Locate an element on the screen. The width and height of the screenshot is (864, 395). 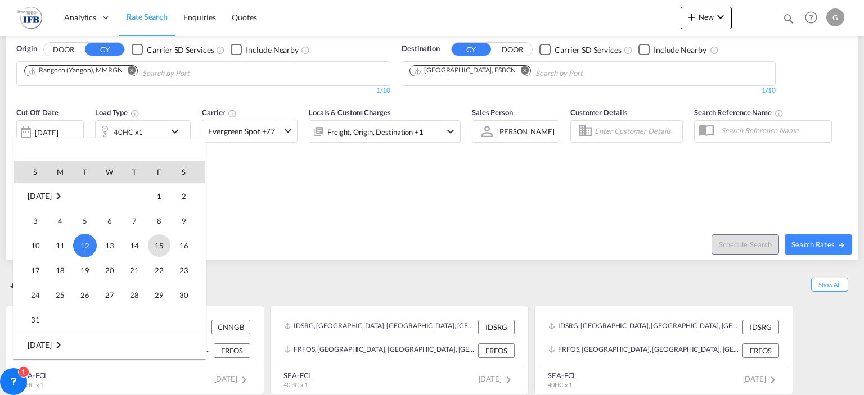
th: M is located at coordinates (60, 172).